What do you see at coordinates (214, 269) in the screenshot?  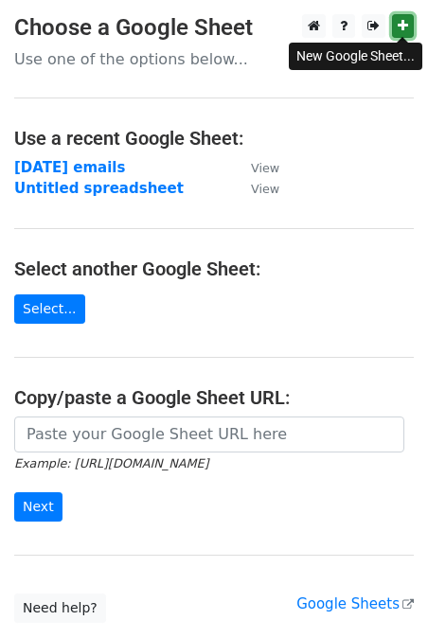 I see `h4: Select another Google Sheet:` at bounding box center [214, 269].